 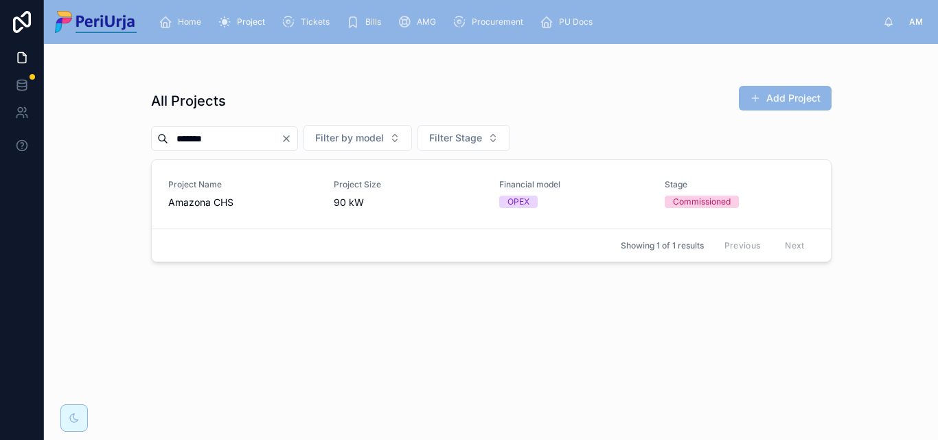 What do you see at coordinates (785, 98) in the screenshot?
I see `button: Add Project` at bounding box center [785, 98].